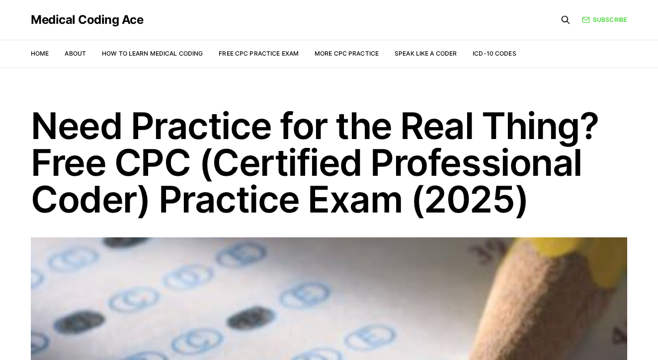 Image resolution: width=658 pixels, height=360 pixels. Describe the element at coordinates (604, 19) in the screenshot. I see `a: Subscribe` at that location.